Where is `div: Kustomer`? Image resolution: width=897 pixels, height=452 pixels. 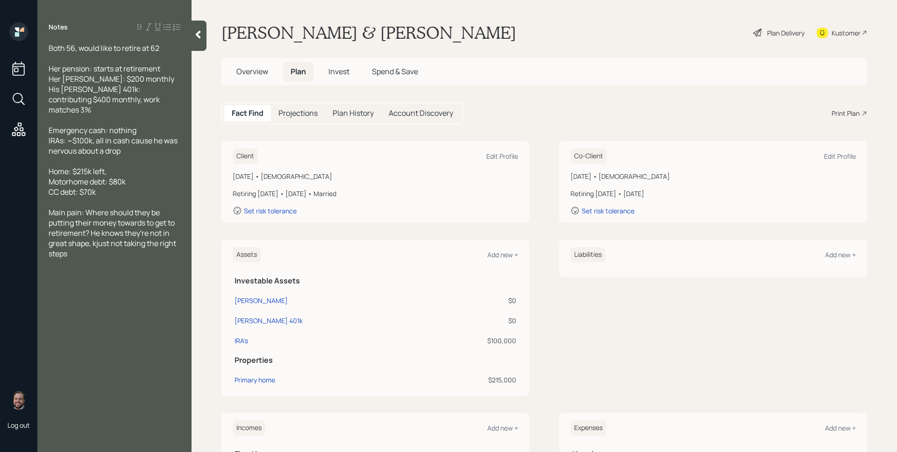
div: Kustomer is located at coordinates (846, 33).